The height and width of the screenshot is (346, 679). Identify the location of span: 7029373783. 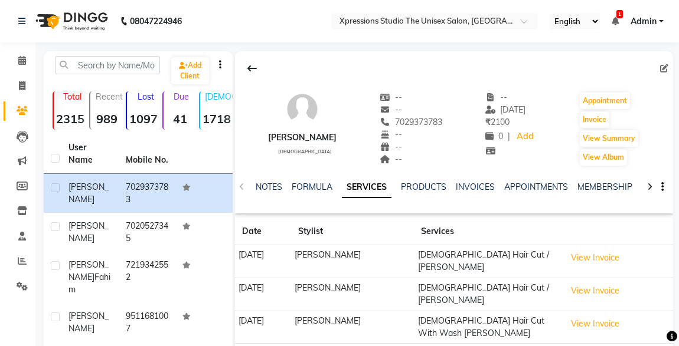
(411, 122).